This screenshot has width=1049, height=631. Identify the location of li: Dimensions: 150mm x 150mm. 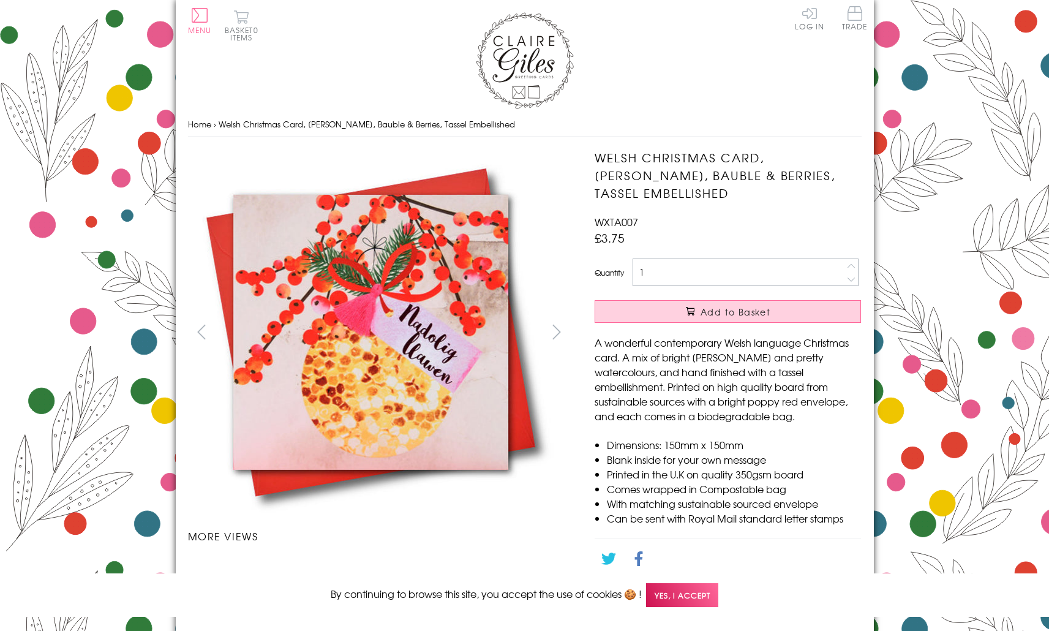
(734, 445).